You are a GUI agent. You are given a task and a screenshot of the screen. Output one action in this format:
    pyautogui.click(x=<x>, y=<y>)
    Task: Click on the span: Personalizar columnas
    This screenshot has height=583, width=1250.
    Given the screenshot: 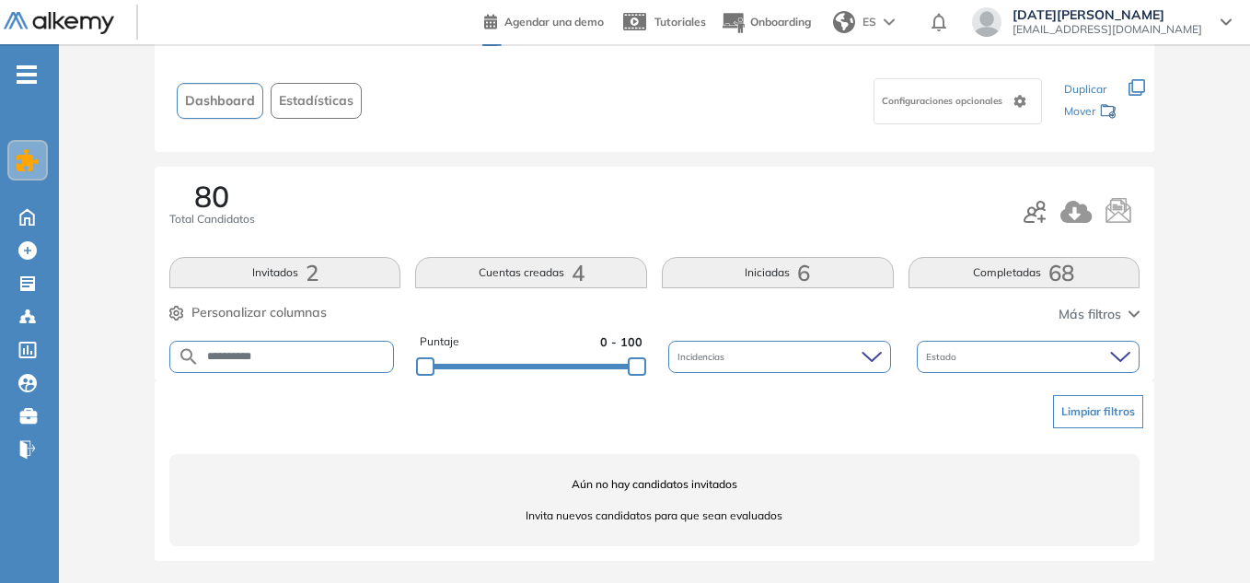 What is the action you would take?
    pyautogui.click(x=259, y=312)
    